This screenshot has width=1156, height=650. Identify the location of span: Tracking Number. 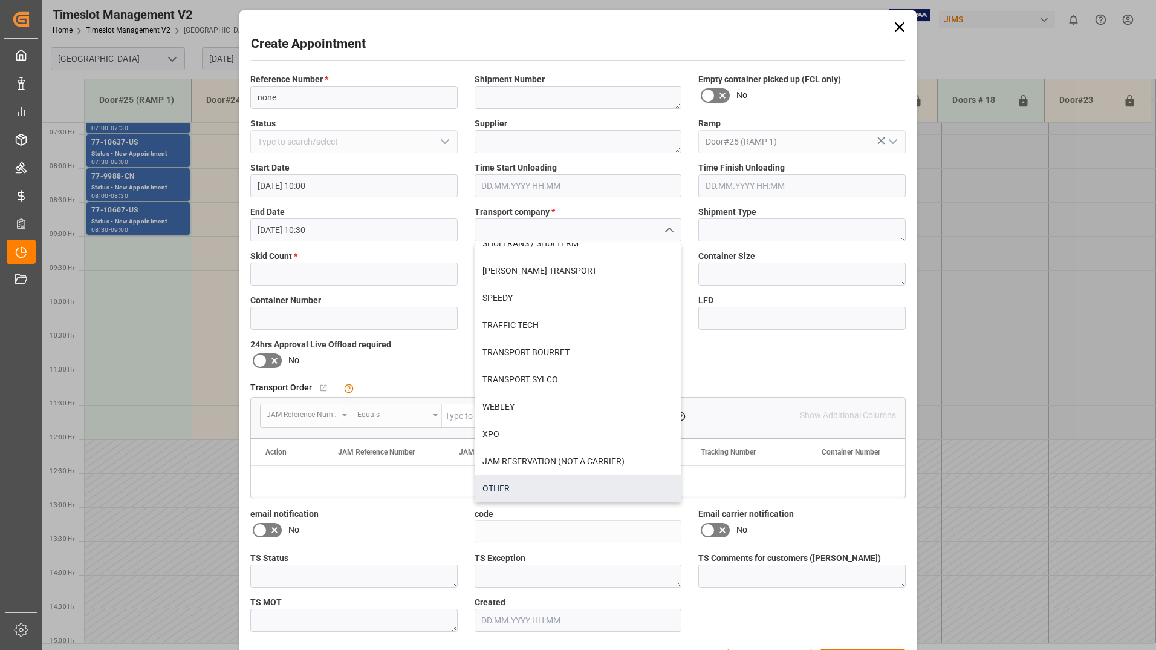
(728, 452).